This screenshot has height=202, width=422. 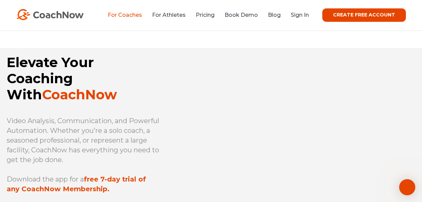 What do you see at coordinates (50, 14) in the screenshot?
I see `img: CoachNow Logo` at bounding box center [50, 14].